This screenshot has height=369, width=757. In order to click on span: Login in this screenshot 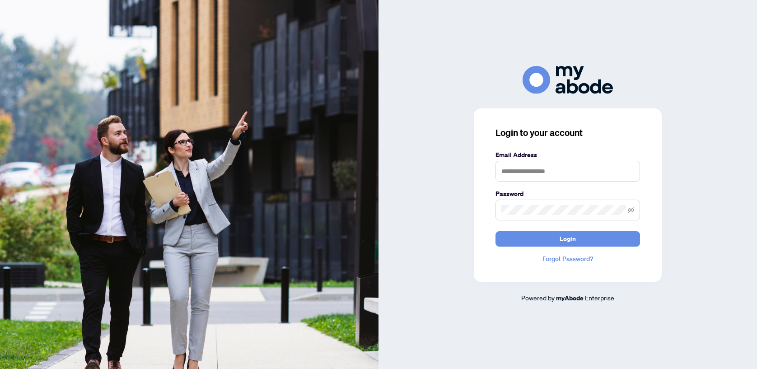, I will do `click(567, 239)`.